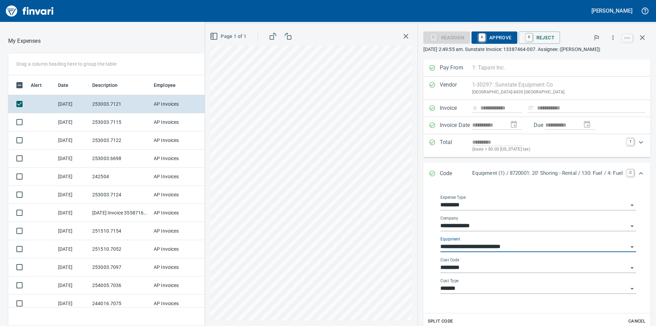 The height and width of the screenshot is (326, 656). I want to click on p: Equipment (1) / 8720001: 20' Shoring - Rental / 130: Fuel / 4: Fuel, so click(548, 173).